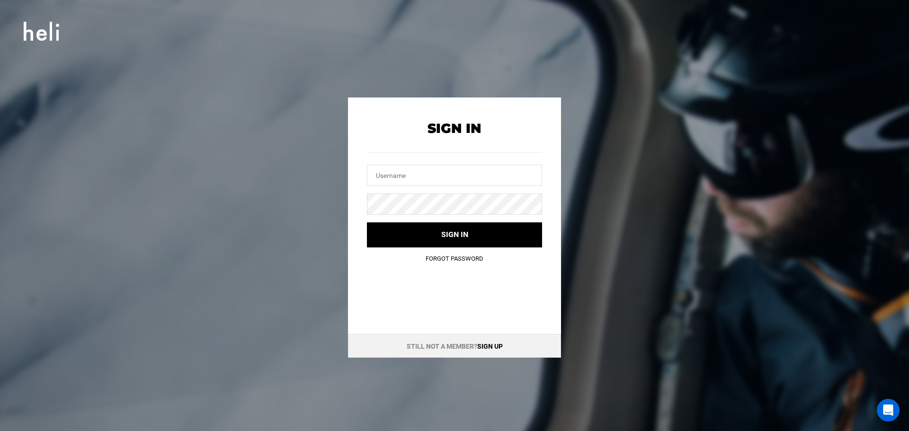 Image resolution: width=909 pixels, height=431 pixels. I want to click on div: Open Intercom Messenger, so click(888, 411).